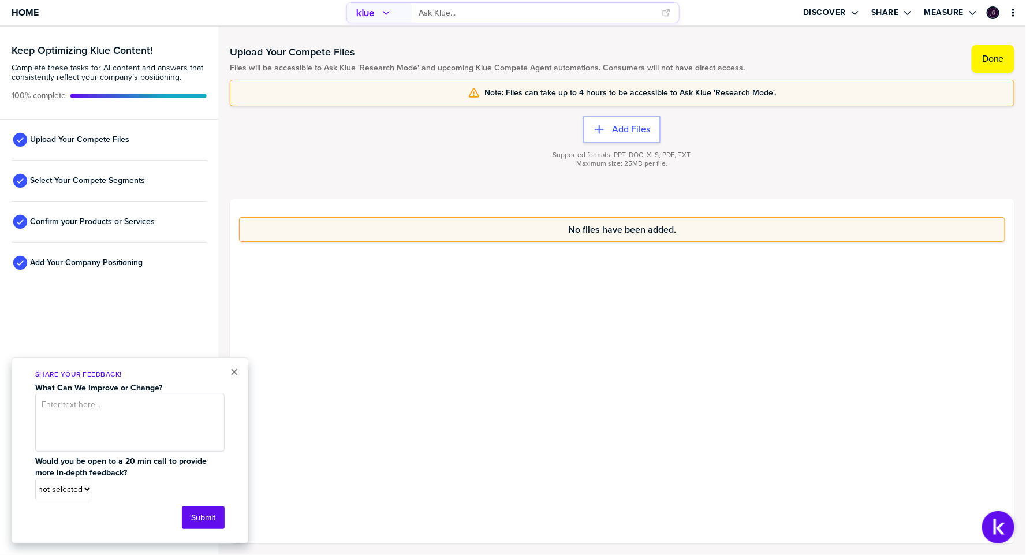 The height and width of the screenshot is (555, 1026). Describe the element at coordinates (631, 129) in the screenshot. I see `label: Add Files` at that location.